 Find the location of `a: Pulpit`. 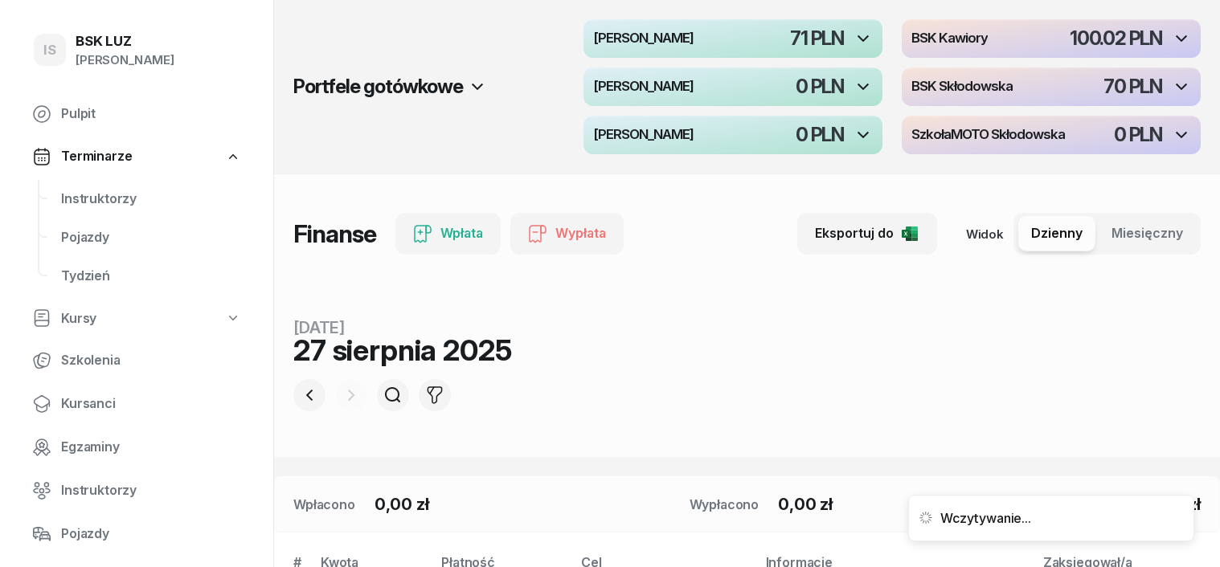

a: Pulpit is located at coordinates (137, 114).